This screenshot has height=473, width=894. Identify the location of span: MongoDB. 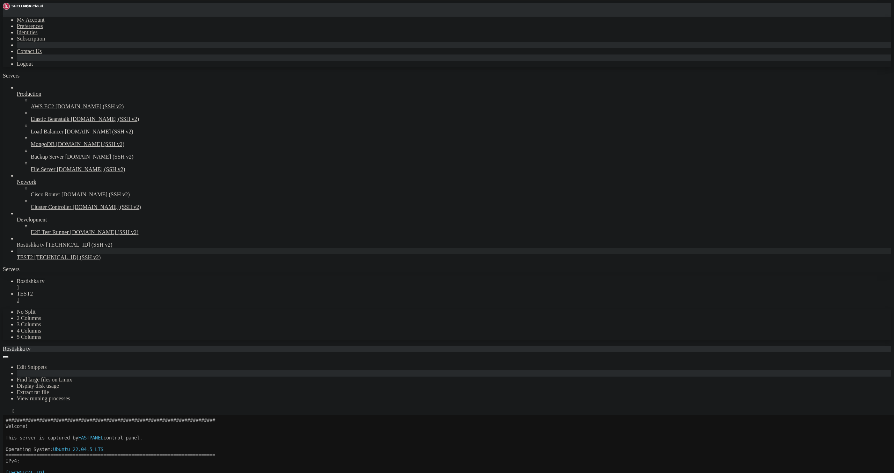
(43, 144).